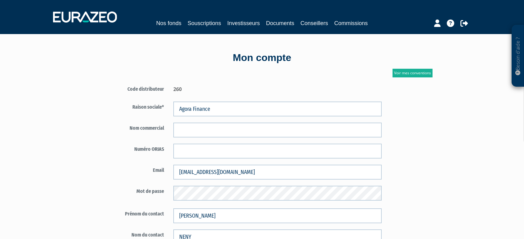 Image resolution: width=524 pixels, height=239 pixels. What do you see at coordinates (518, 56) in the screenshot?
I see `p: Besoin d'aide ?` at bounding box center [518, 56].